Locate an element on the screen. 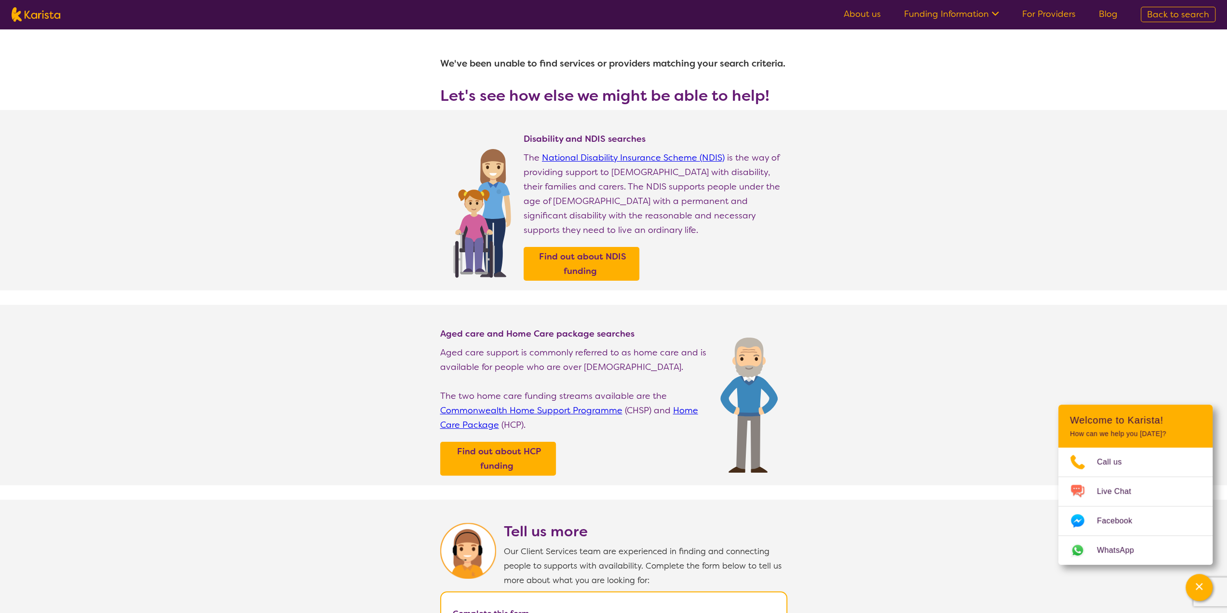 Image resolution: width=1227 pixels, height=613 pixels. img: Karista logo is located at coordinates (36, 14).